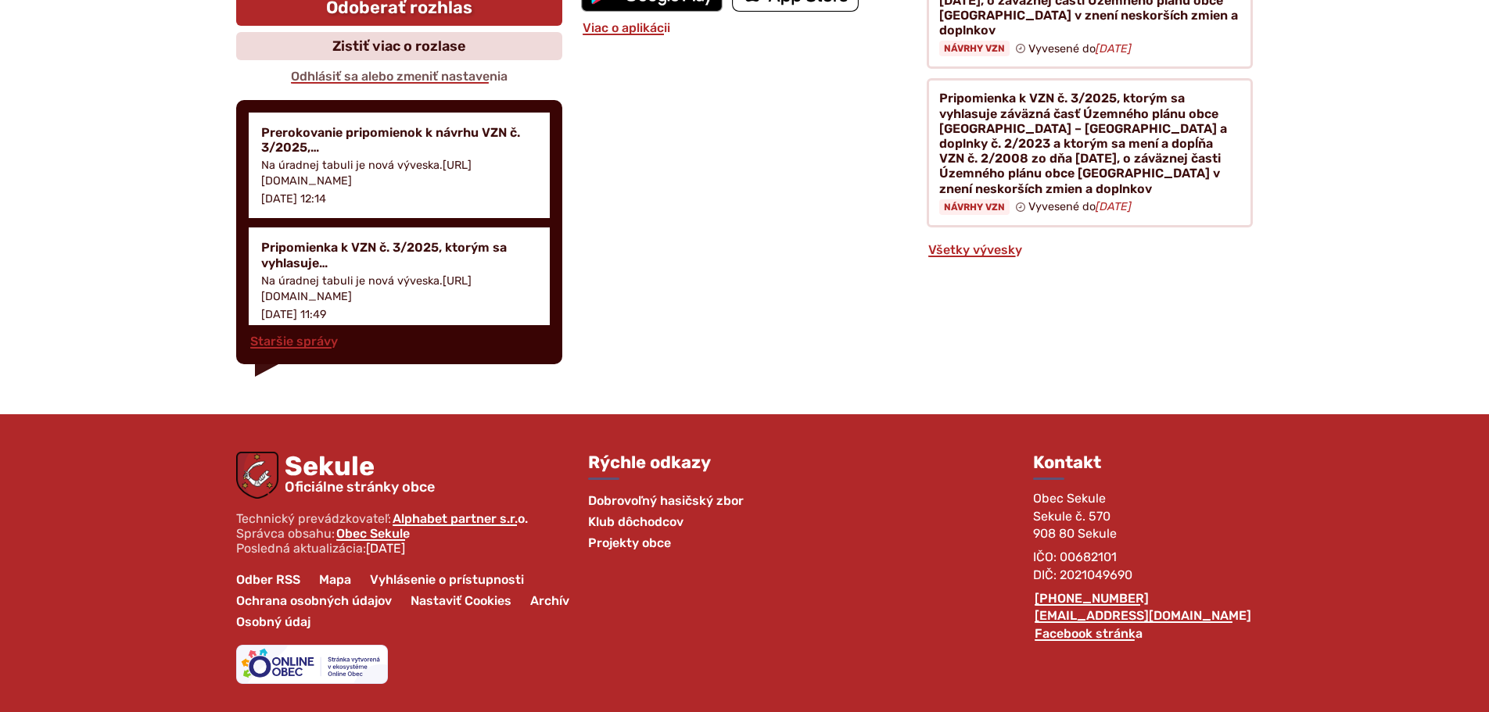  I want to click on h3: Kontakt, so click(1143, 465).